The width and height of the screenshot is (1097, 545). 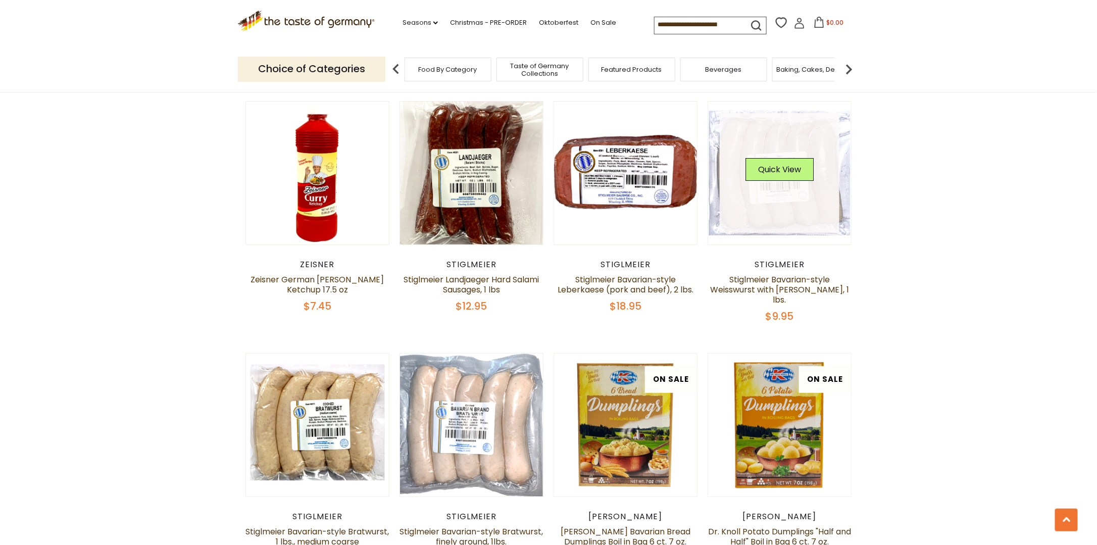 I want to click on a: Featured Products, so click(x=632, y=69).